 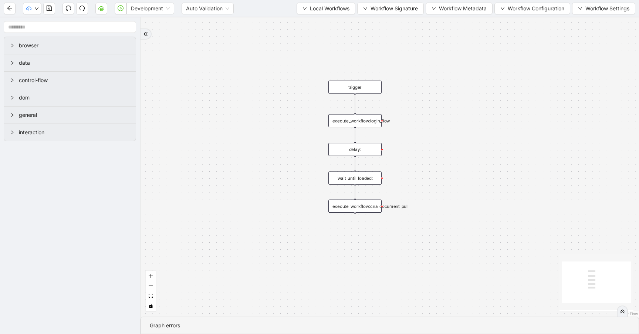 I want to click on span: browser, so click(x=74, y=46).